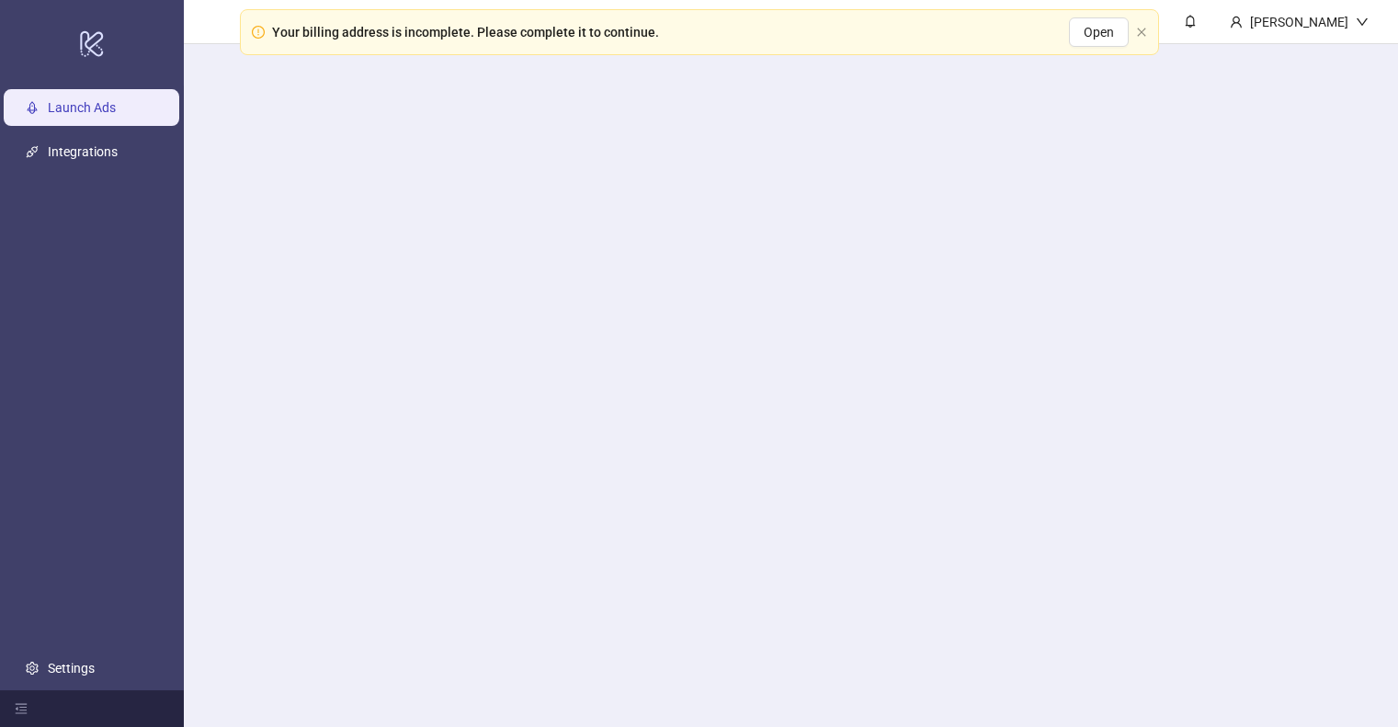  What do you see at coordinates (21, 708) in the screenshot?
I see `span: menu-fold` at bounding box center [21, 708].